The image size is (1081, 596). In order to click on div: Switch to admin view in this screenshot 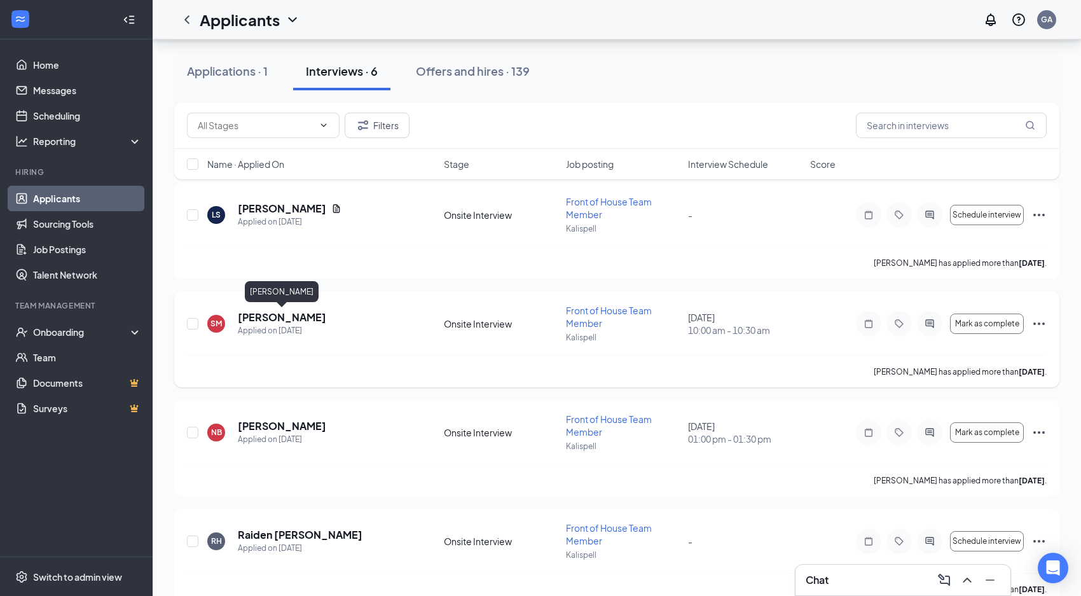, I will do `click(78, 577)`.